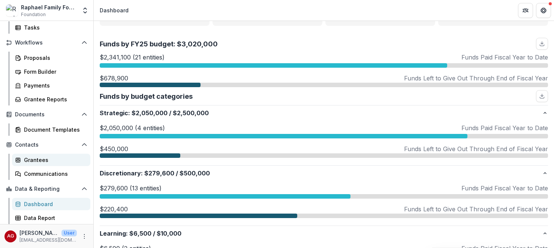 The image size is (554, 248). Describe the element at coordinates (54, 160) in the screenshot. I see `div: Grantees` at that location.